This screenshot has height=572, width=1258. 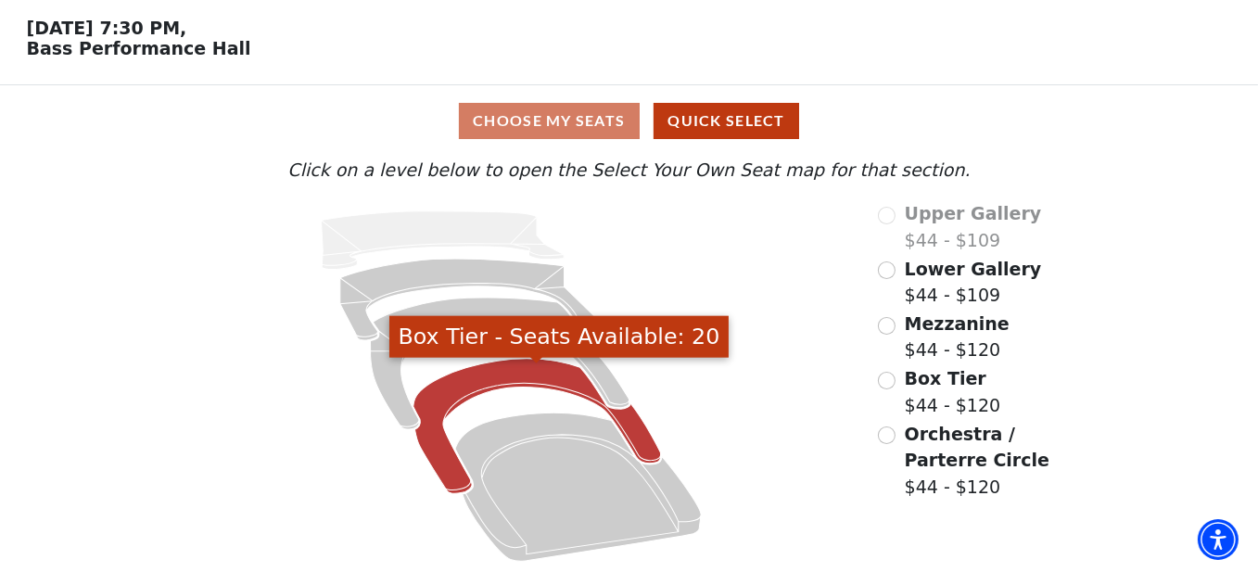 What do you see at coordinates (973, 269) in the screenshot?
I see `span: Lower Gallery` at bounding box center [973, 269].